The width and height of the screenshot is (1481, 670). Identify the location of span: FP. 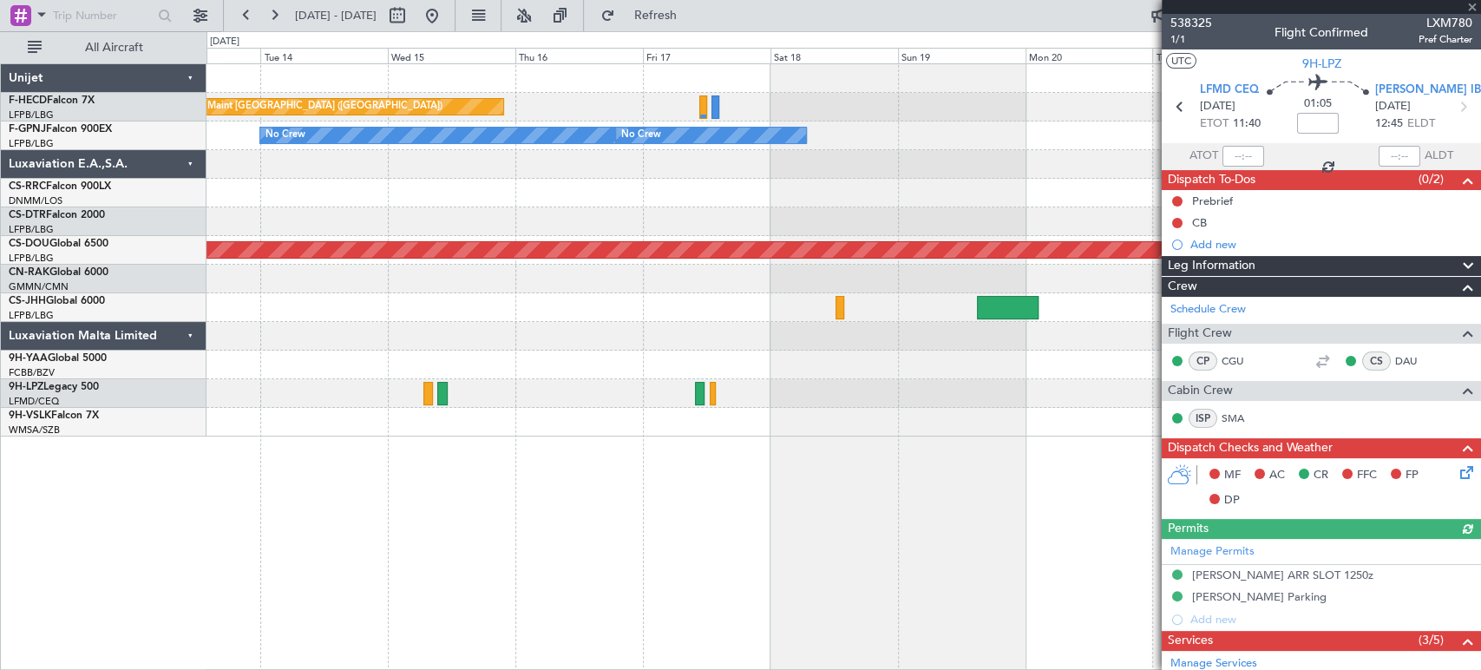
(1412, 476).